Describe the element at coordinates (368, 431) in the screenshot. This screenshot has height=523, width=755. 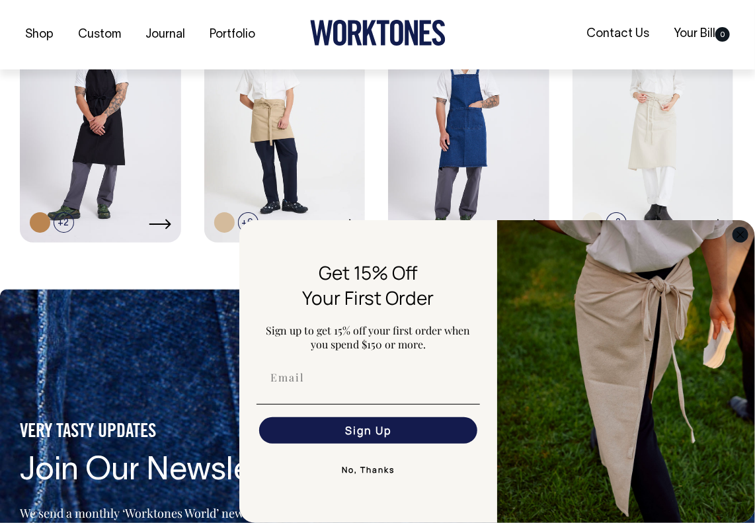
I see `button: Sign Up` at that location.